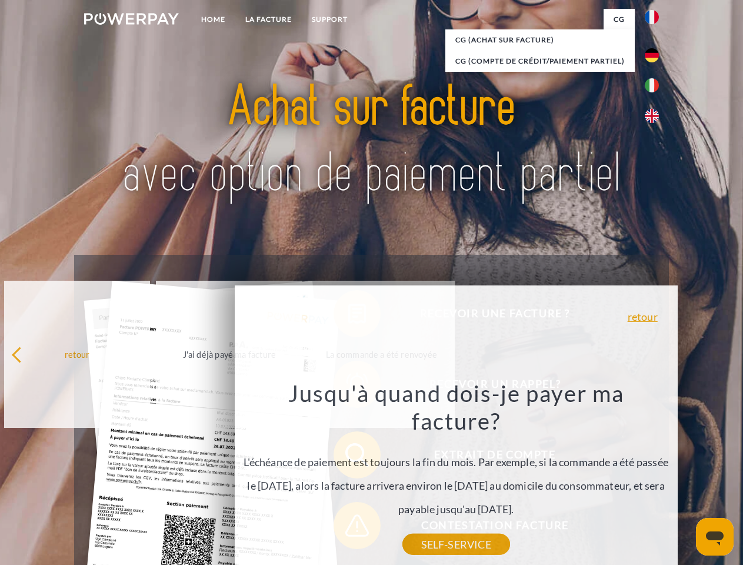 This screenshot has height=565, width=743. Describe the element at coordinates (643, 317) in the screenshot. I see `a: retour` at that location.